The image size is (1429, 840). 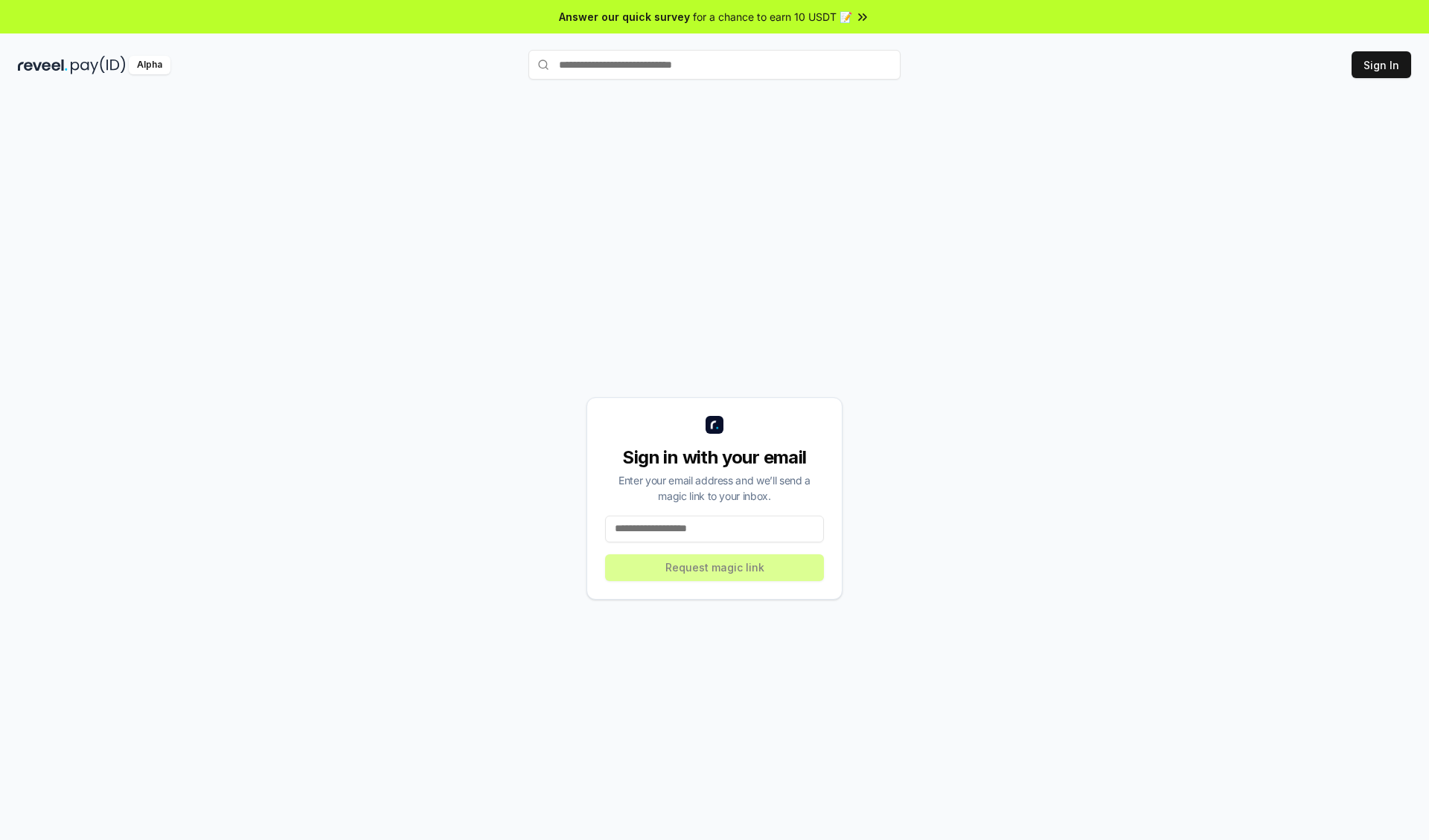 I want to click on img: logo_small, so click(x=714, y=425).